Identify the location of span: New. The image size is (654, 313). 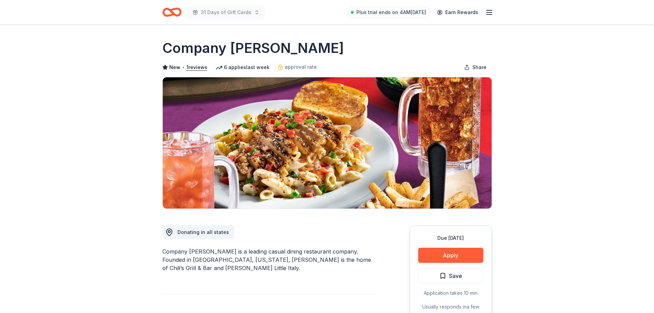
(175, 67).